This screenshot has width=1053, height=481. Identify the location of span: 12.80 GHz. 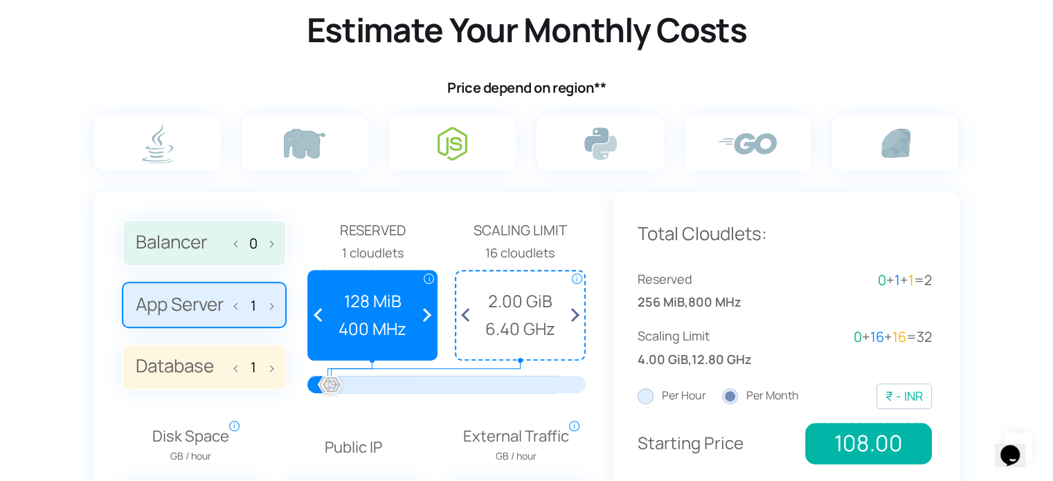
(721, 359).